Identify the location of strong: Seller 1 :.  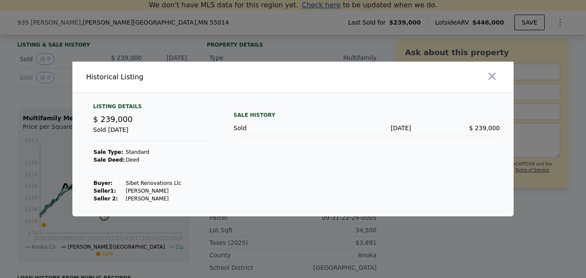
(105, 191).